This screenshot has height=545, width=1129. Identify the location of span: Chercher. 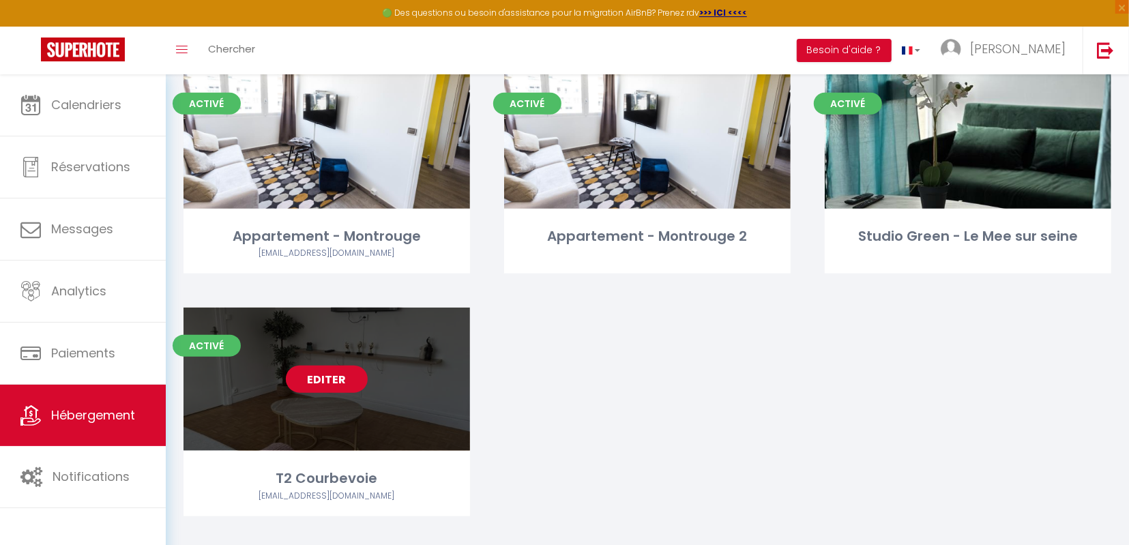
(231, 48).